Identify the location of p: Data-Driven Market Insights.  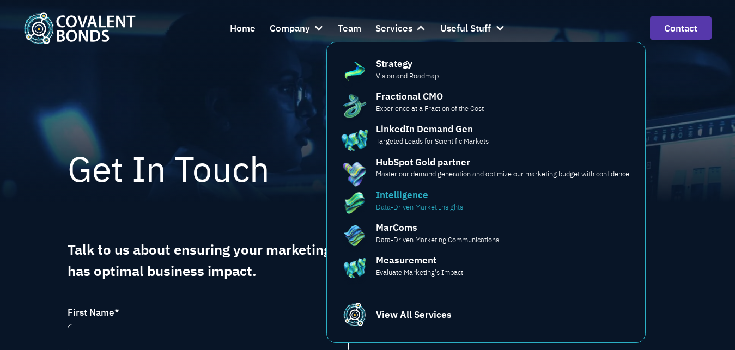
(420, 207).